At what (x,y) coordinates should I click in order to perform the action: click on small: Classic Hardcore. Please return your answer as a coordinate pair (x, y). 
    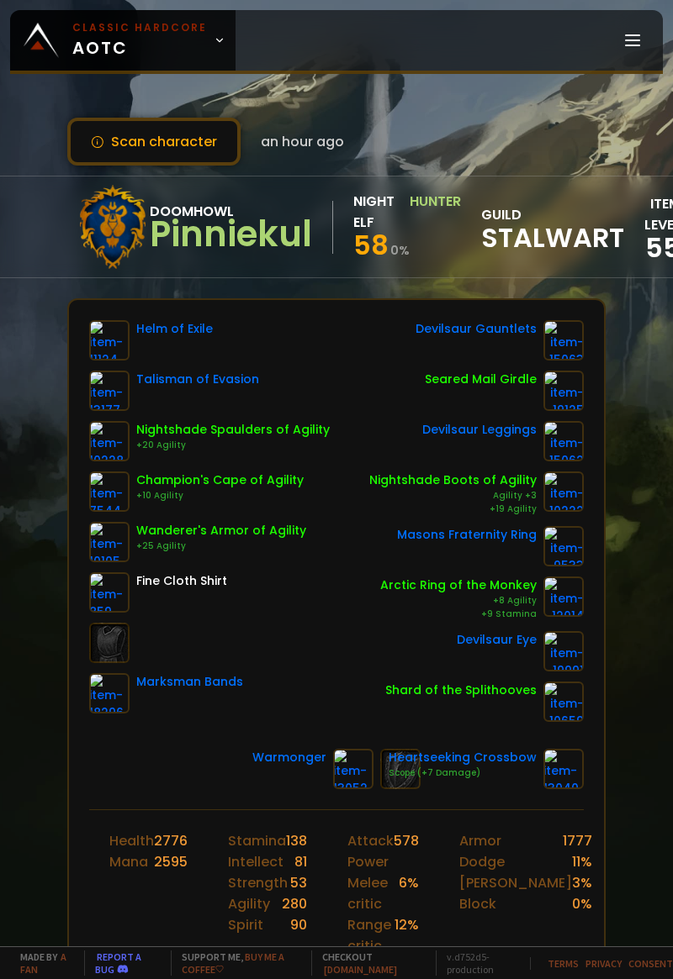
    Looking at the image, I should click on (140, 28).